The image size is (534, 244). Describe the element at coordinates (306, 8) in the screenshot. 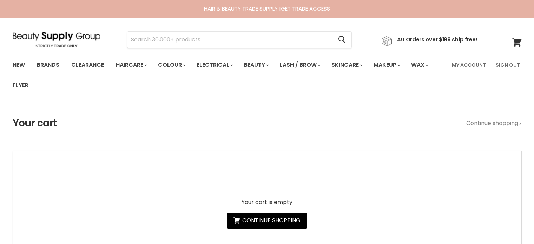

I see `a: GET TRADE ACCESS` at that location.